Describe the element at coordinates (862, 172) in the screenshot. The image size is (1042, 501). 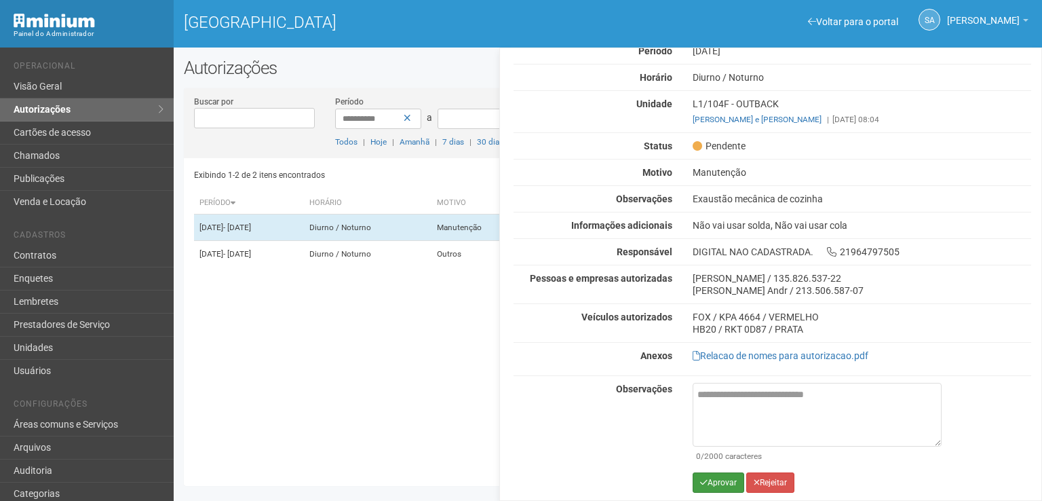
I see `div: Manutenção` at that location.